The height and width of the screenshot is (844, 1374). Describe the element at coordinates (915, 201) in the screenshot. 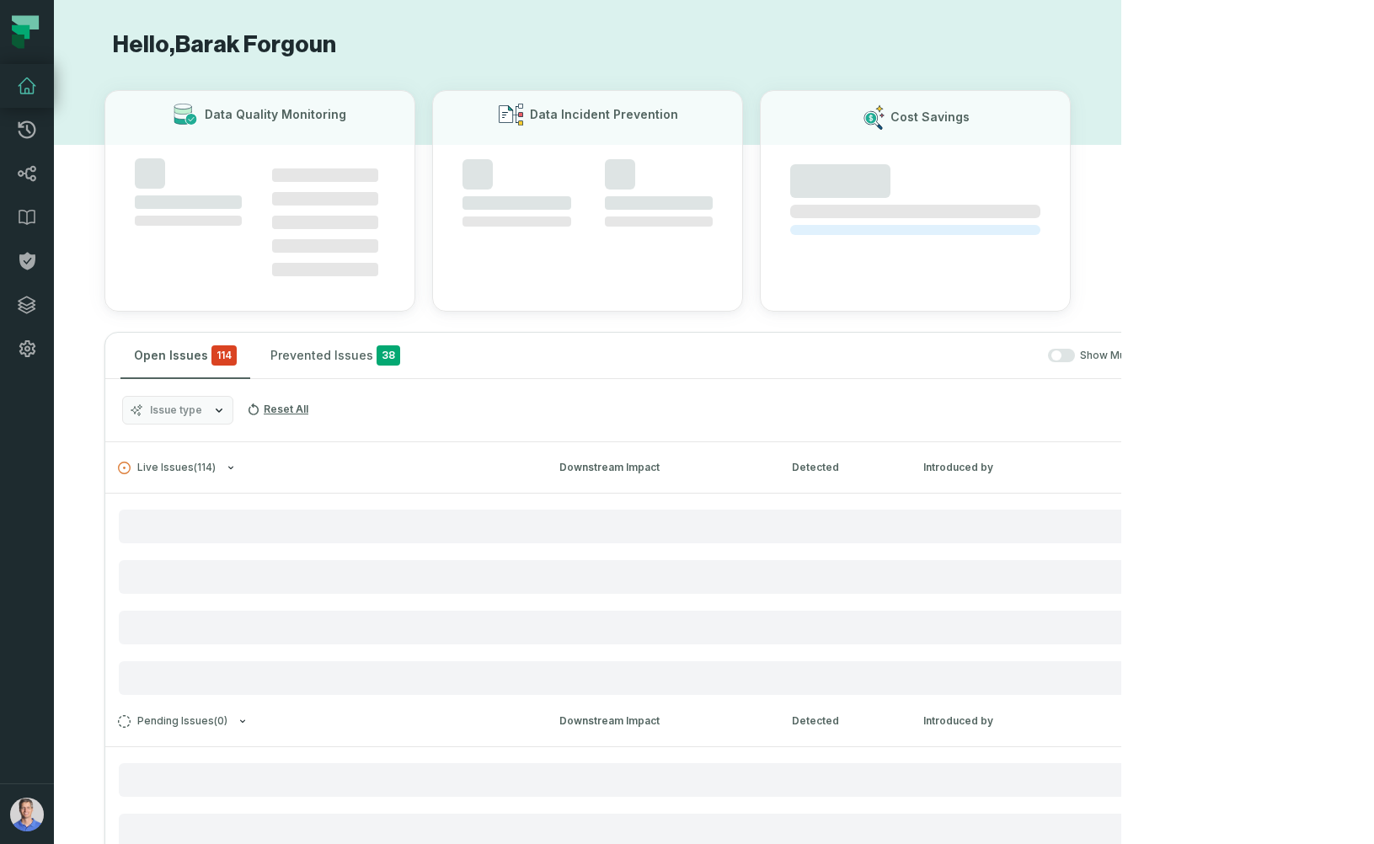

I see `button: Cost Savings` at that location.